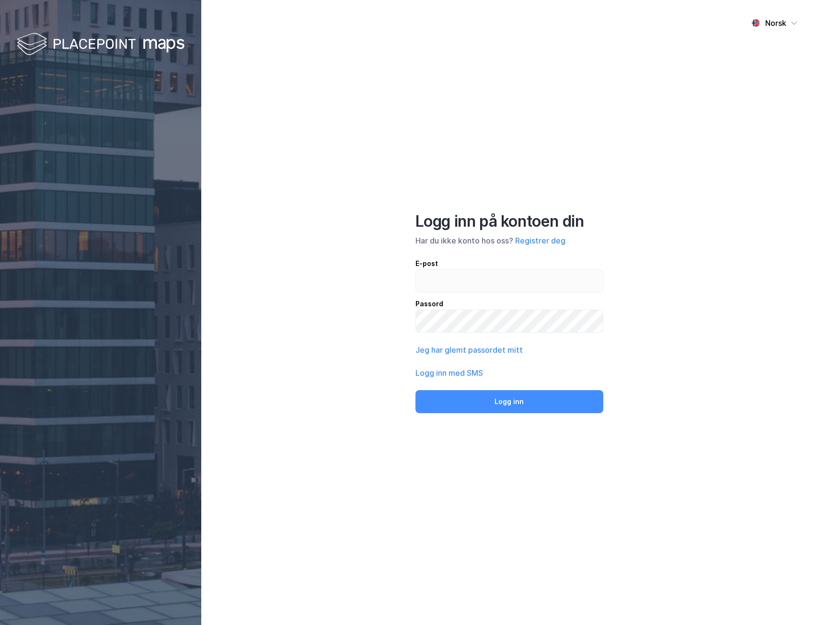 This screenshot has height=625, width=817. I want to click on button: Jeg har glemt passordet mitt, so click(469, 350).